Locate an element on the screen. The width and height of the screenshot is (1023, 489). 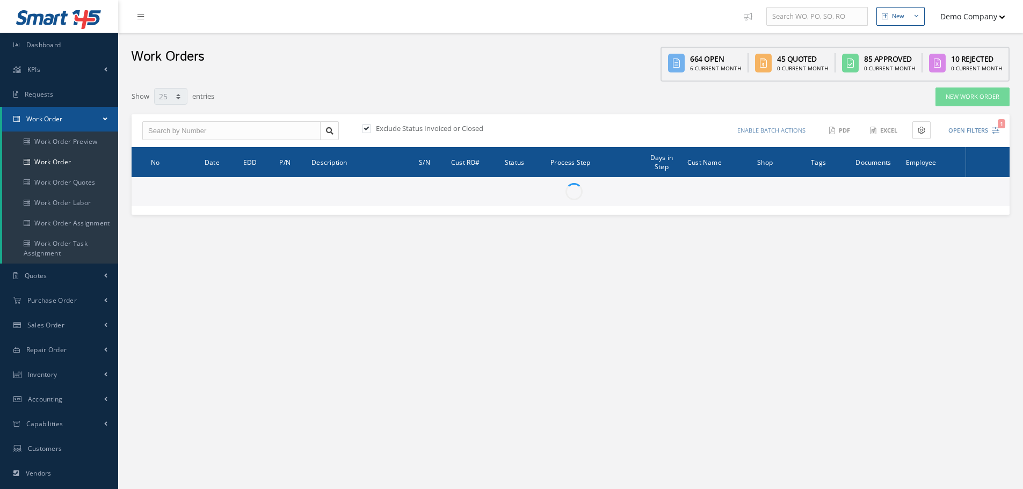
a: Work Order Labor is located at coordinates (60, 203).